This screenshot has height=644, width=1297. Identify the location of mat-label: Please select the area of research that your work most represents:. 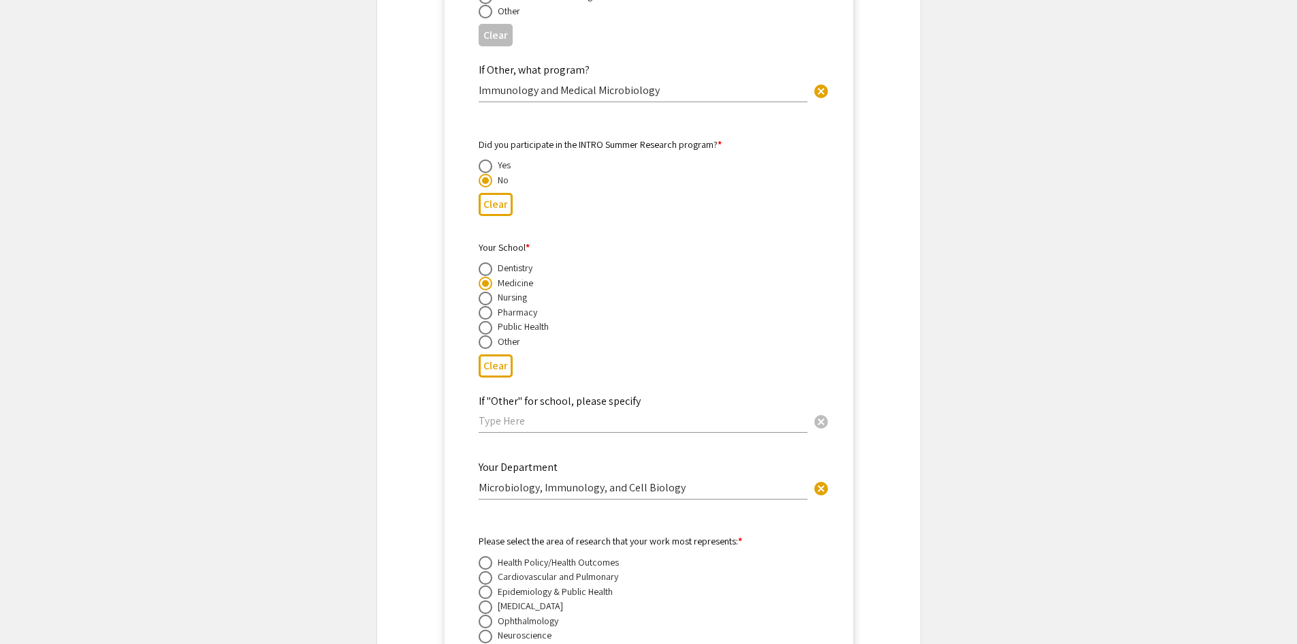
(610, 541).